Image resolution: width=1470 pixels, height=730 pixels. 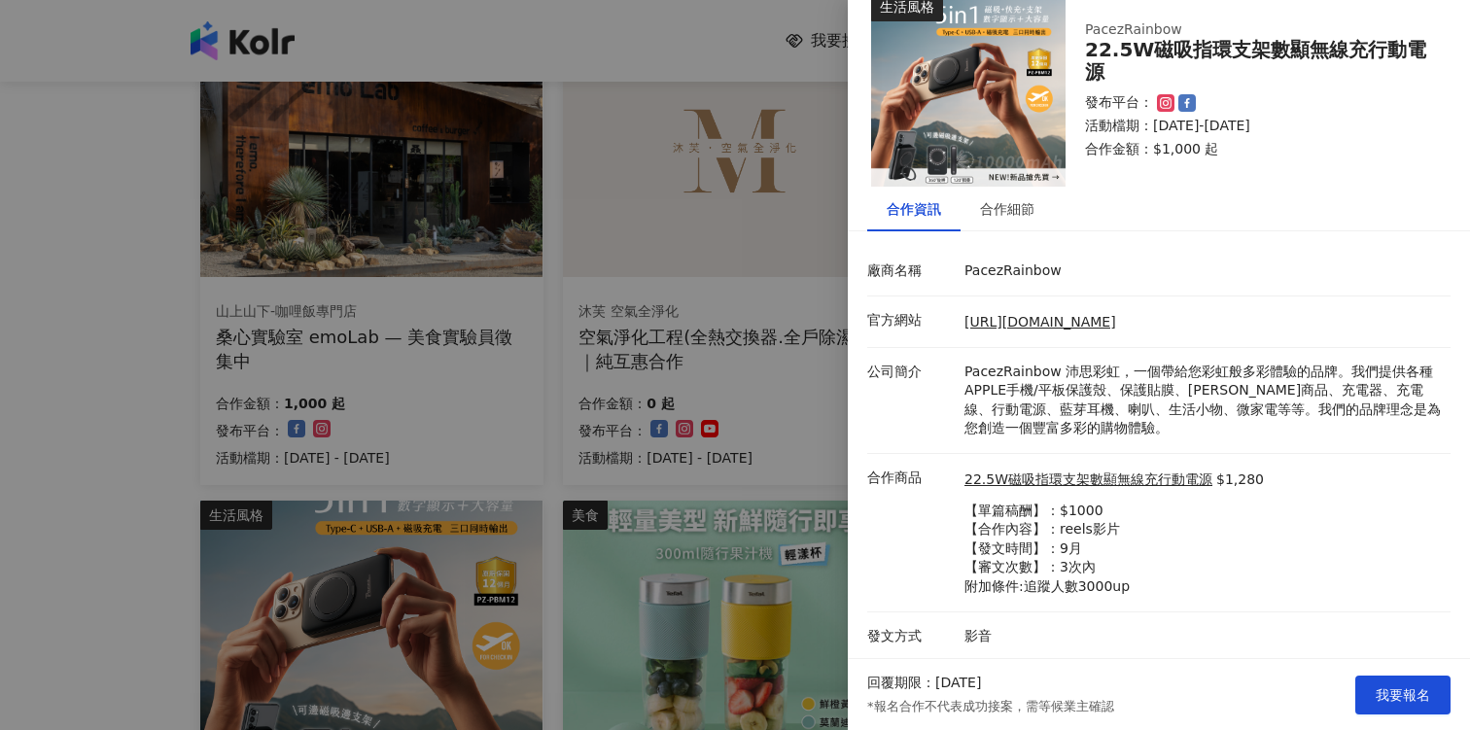 I want to click on p: PacezRainbow, so click(x=1203, y=271).